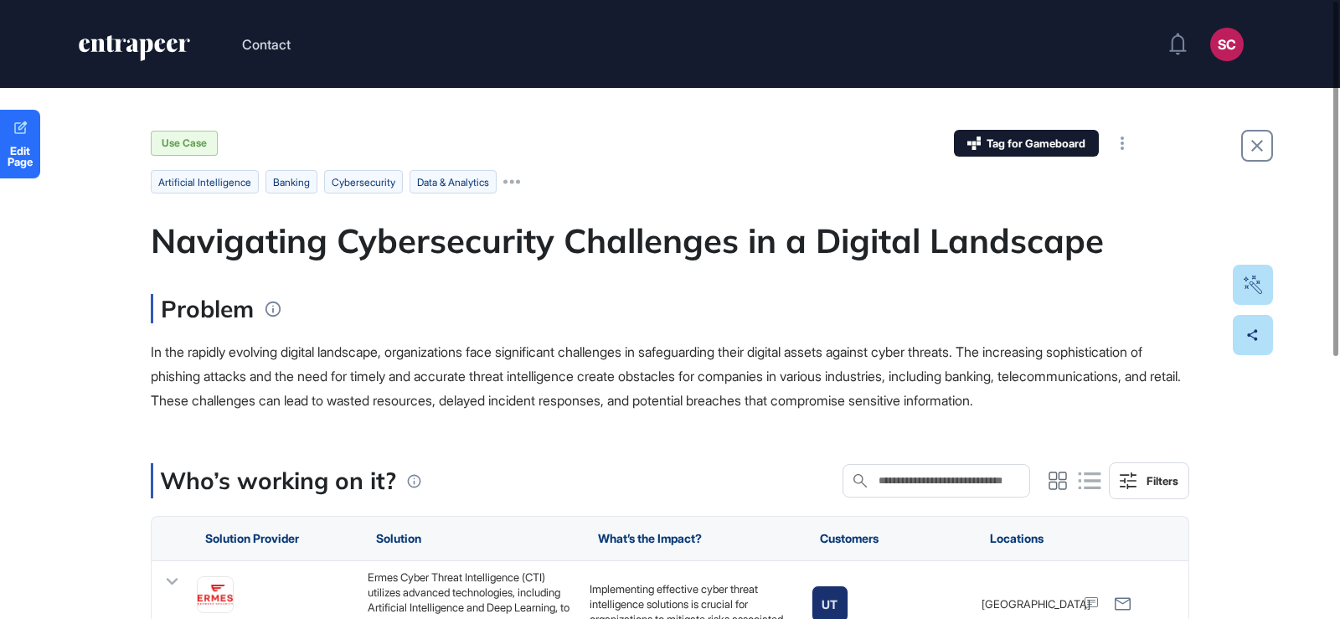  Describe the element at coordinates (1017, 539) in the screenshot. I see `span: Locations` at that location.